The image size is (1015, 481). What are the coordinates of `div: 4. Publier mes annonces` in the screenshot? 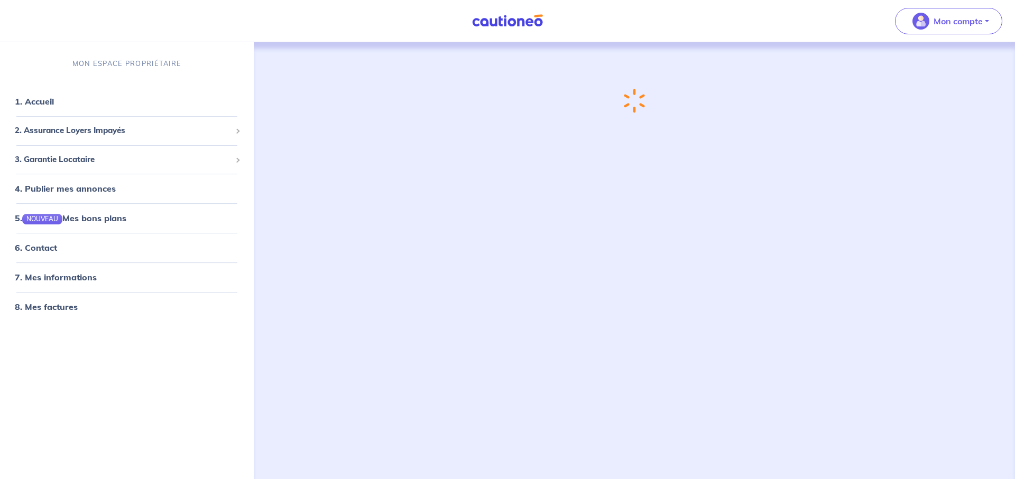 It's located at (127, 189).